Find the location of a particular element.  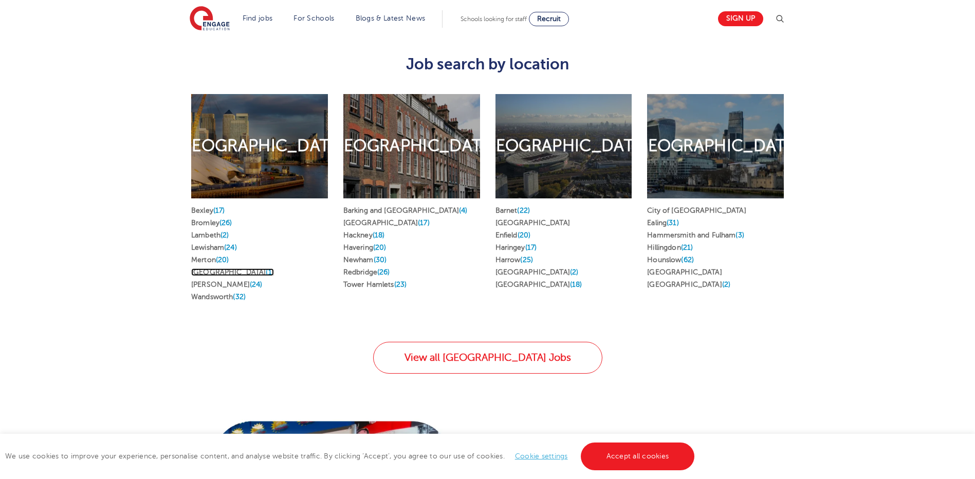

span: Schools looking for staff is located at coordinates (493, 19).